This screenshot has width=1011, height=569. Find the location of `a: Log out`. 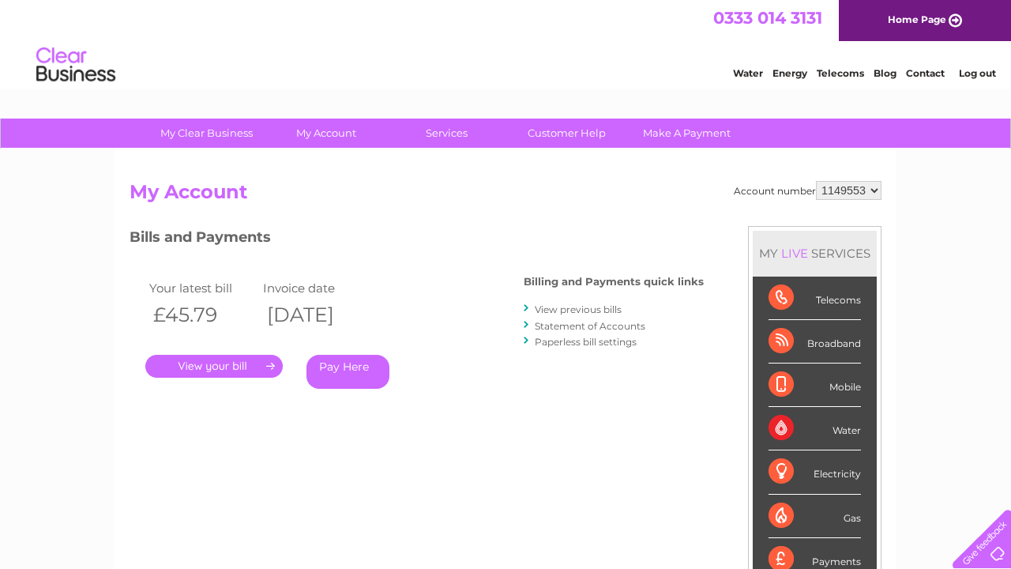

a: Log out is located at coordinates (977, 73).